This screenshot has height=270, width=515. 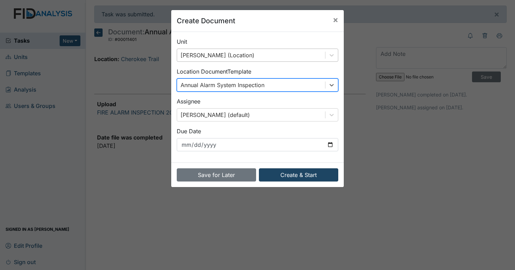 I want to click on div: Annual Alarm System Inspection, so click(x=222, y=85).